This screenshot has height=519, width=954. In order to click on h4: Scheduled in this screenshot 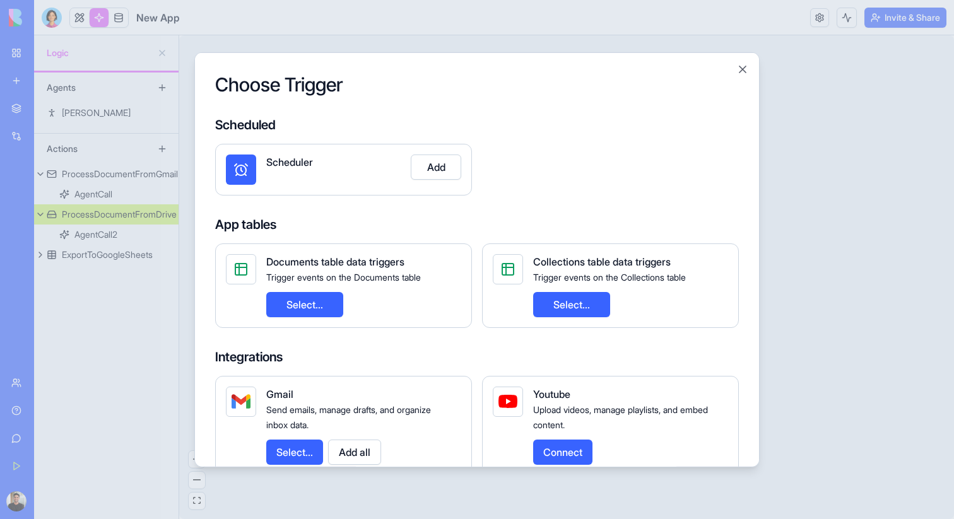, I will do `click(477, 124)`.